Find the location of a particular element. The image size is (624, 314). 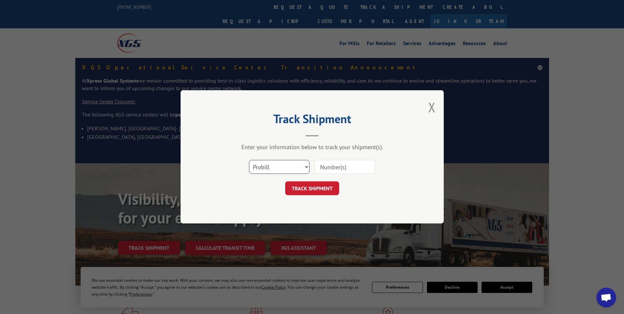

button: Close modal is located at coordinates (432, 107).